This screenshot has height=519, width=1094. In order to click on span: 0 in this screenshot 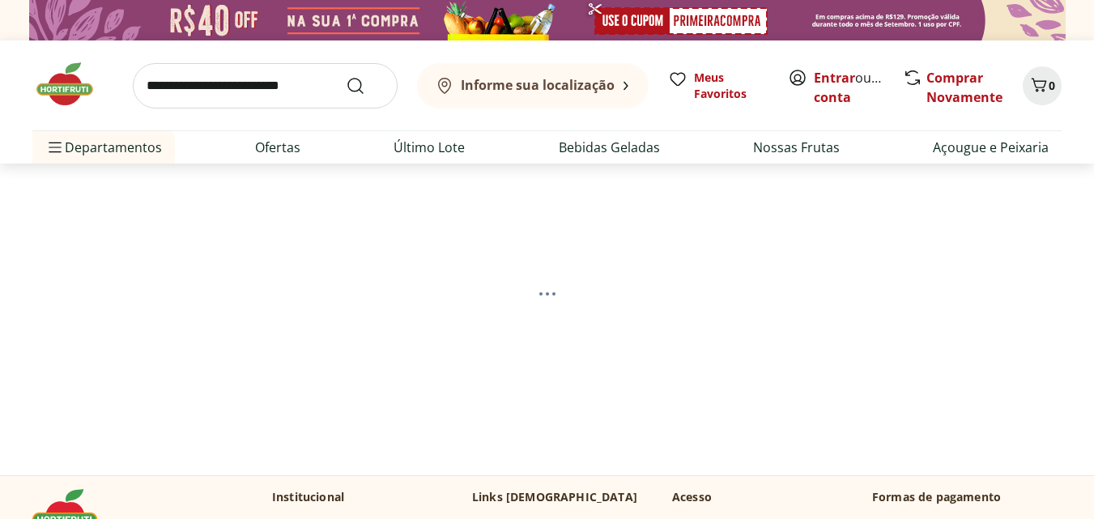, I will do `click(1052, 85)`.